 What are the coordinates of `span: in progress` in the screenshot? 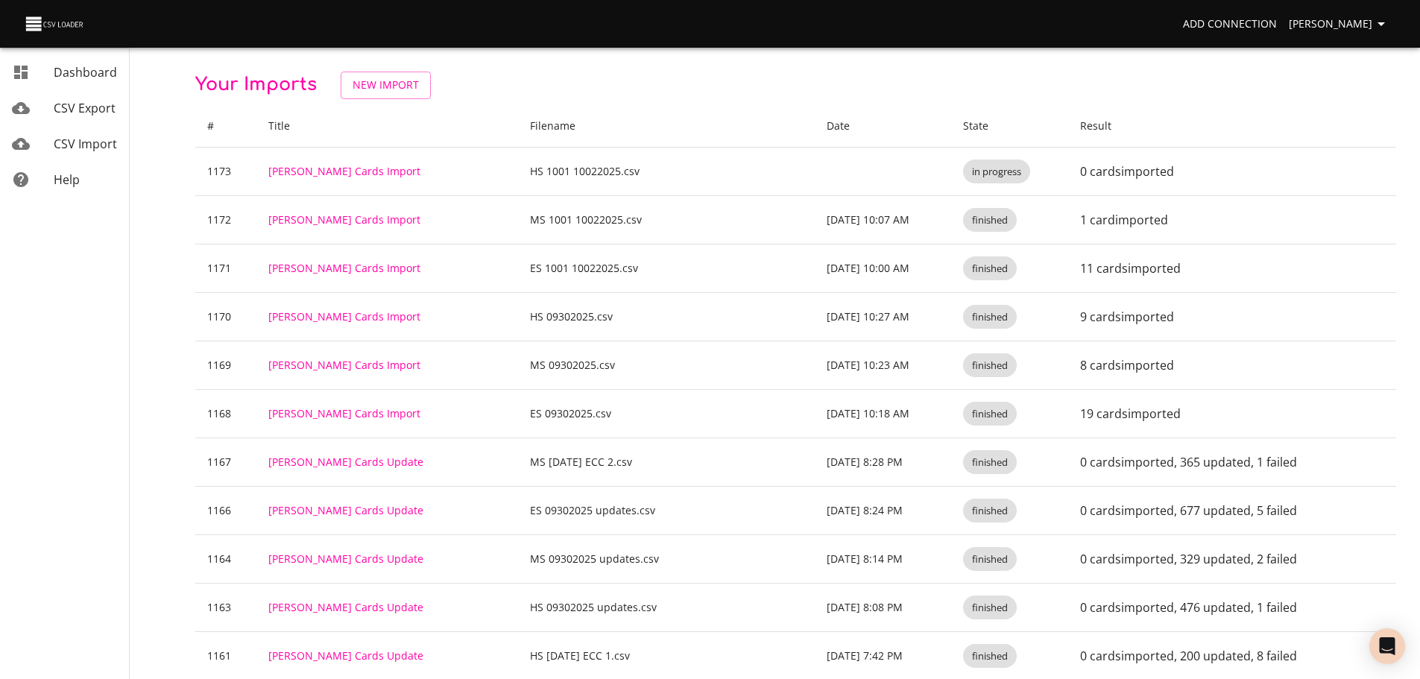 It's located at (996, 171).